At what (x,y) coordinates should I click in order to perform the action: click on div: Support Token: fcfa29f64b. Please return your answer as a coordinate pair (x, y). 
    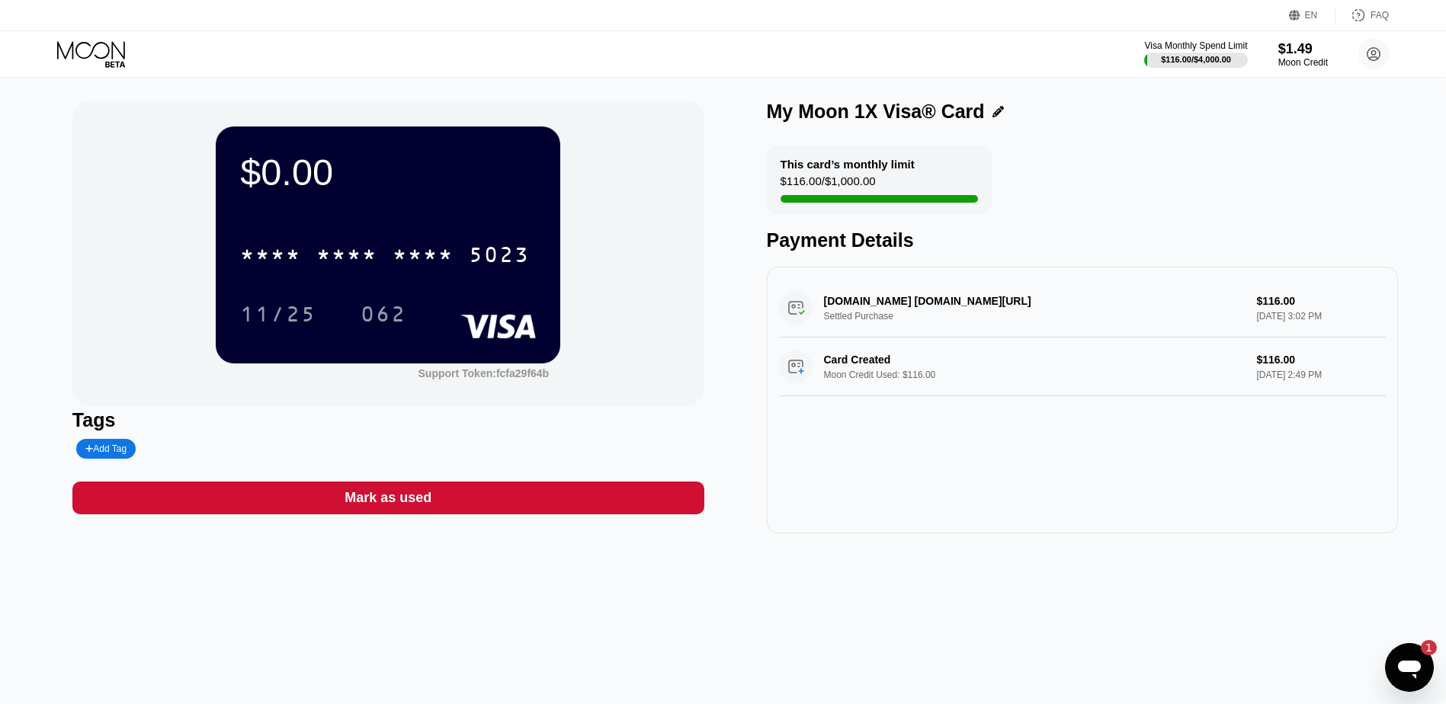
    Looking at the image, I should click on (484, 373).